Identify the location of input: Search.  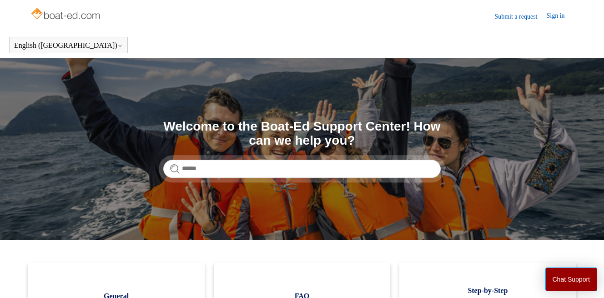
(302, 169).